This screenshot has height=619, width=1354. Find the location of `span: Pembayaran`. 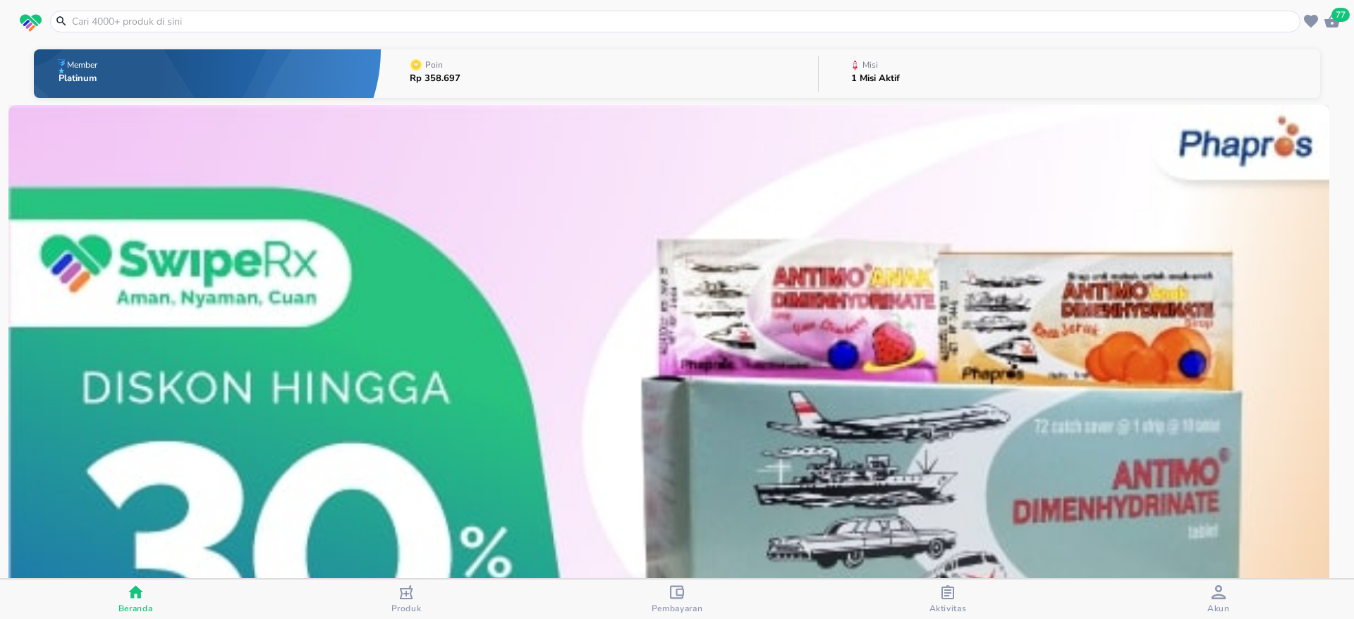

span: Pembayaran is located at coordinates (677, 609).